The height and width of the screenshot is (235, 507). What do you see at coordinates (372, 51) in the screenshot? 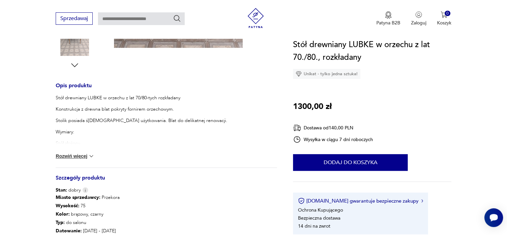
I see `h1: Stół drewniany LUBKE w orzechu z lat 70./80., rozkładany` at bounding box center [372, 51].